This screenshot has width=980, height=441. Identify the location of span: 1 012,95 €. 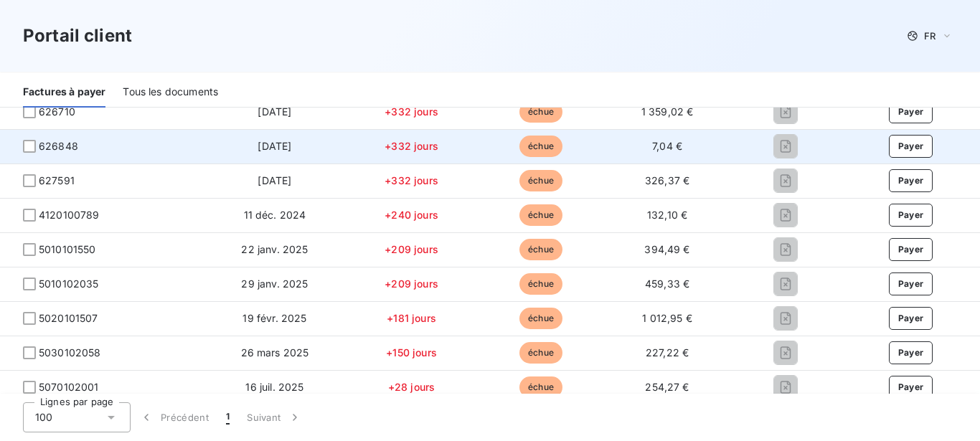
(668, 318).